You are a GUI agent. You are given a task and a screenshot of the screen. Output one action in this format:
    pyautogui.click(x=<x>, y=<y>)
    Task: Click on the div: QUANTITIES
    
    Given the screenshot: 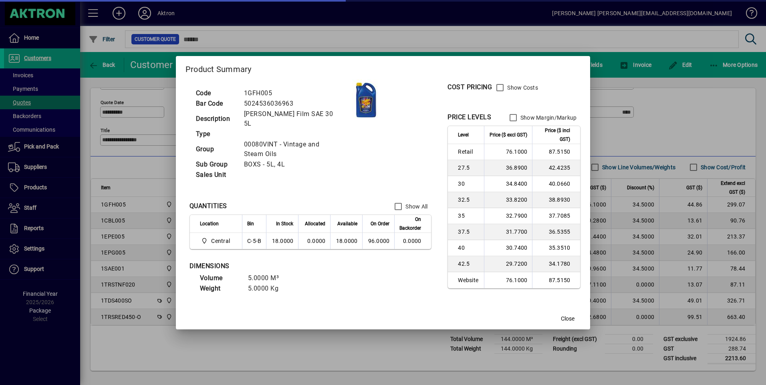 What is the action you would take?
    pyautogui.click(x=208, y=206)
    